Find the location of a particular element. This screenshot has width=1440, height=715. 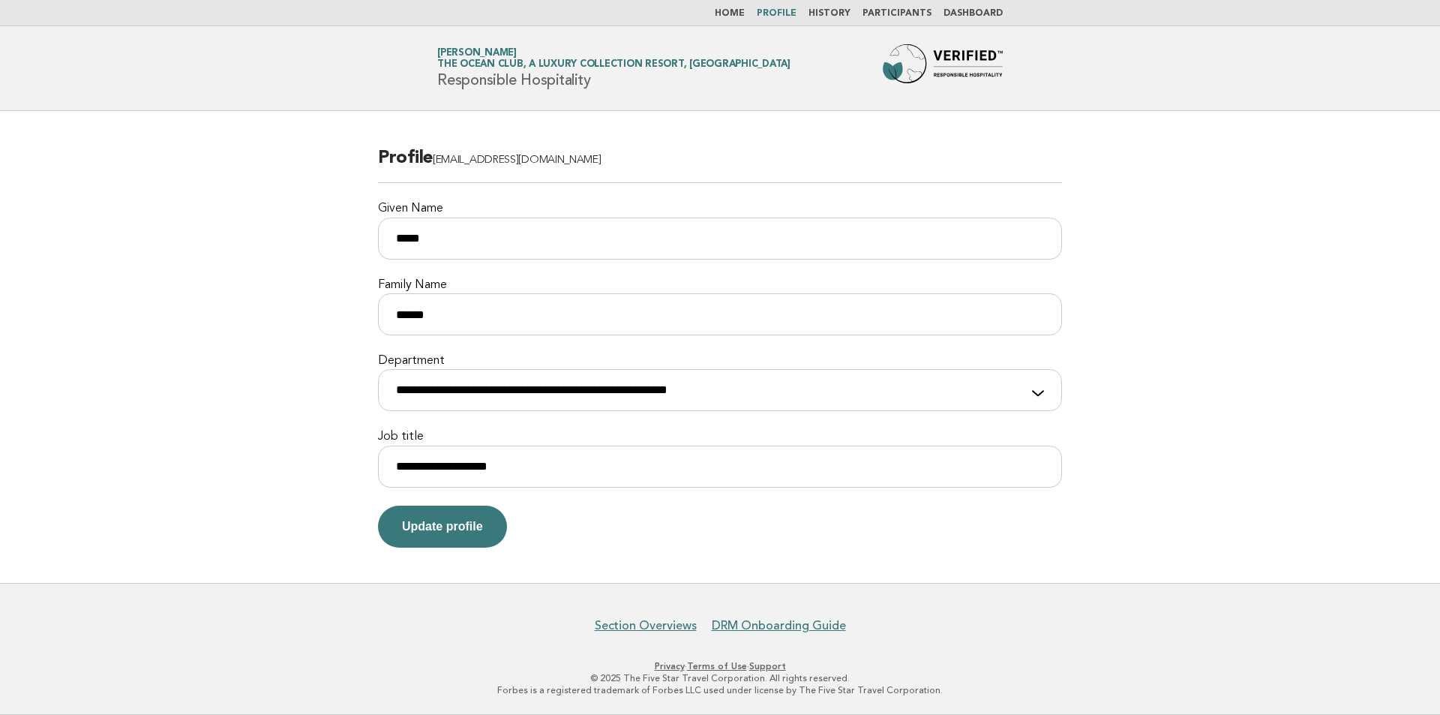

a: Support is located at coordinates (767, 666).